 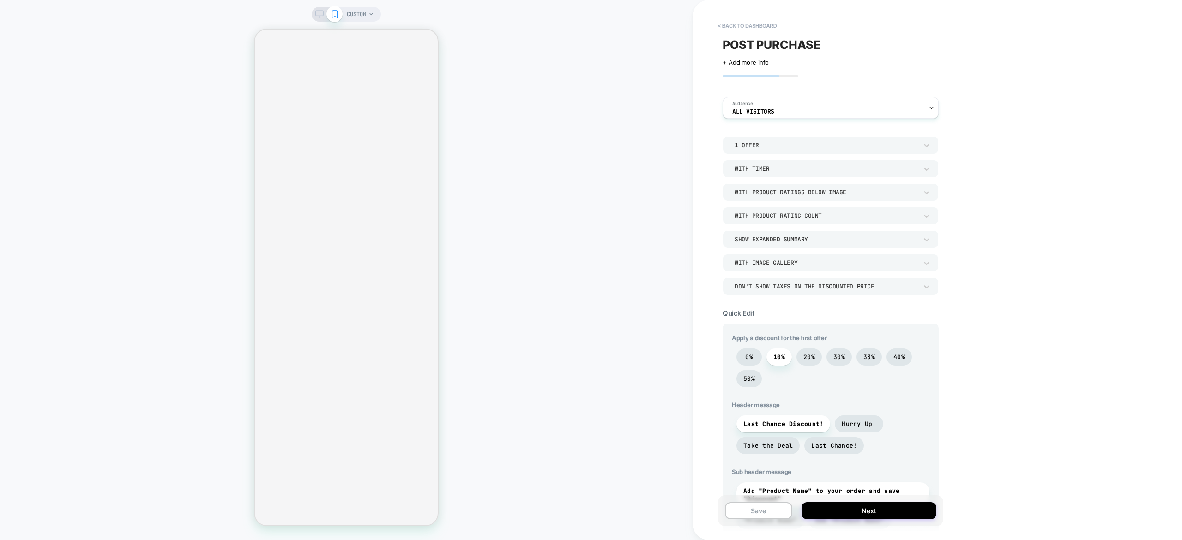 What do you see at coordinates (826, 192) in the screenshot?
I see `div: With Product Ratings Below Image` at bounding box center [826, 192].